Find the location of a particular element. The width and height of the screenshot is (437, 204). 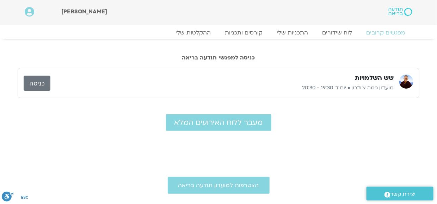

h3: שש השלמויות is located at coordinates (374, 78).